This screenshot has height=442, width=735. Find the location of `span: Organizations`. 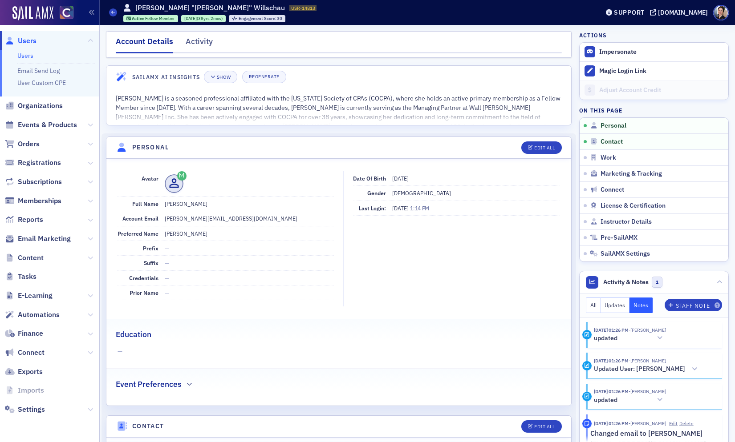

span: Organizations is located at coordinates (40, 106).